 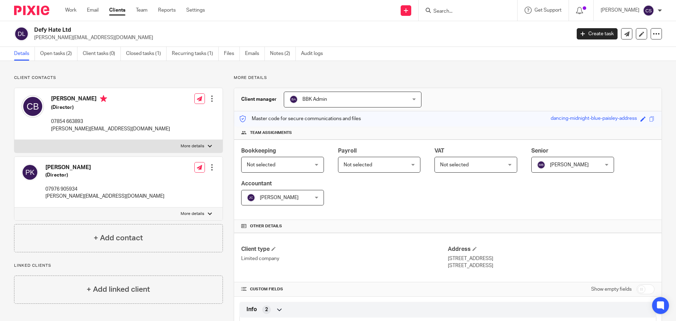 I want to click on input: Search, so click(x=464, y=12).